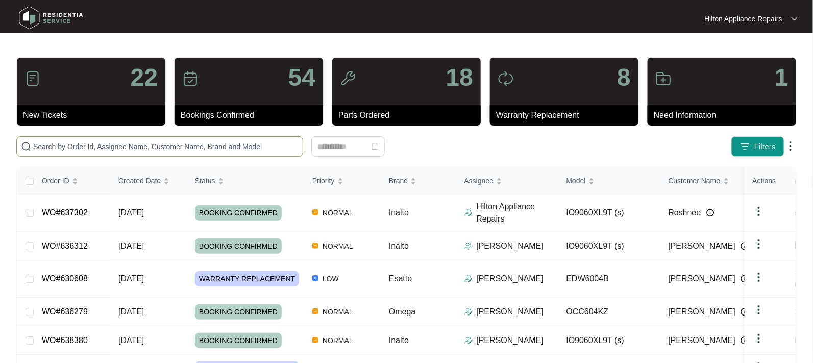 The width and height of the screenshot is (813, 363). Describe the element at coordinates (576, 181) in the screenshot. I see `span: Model` at that location.